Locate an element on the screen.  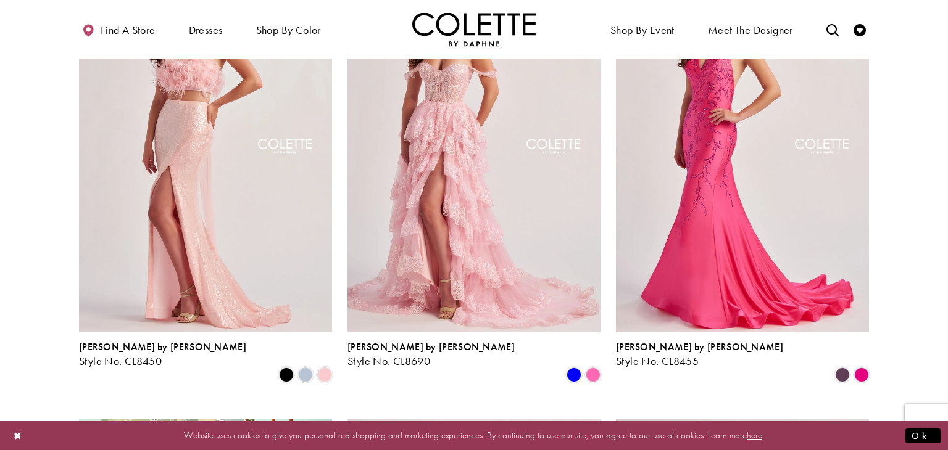
span: Style No. CL8690 is located at coordinates (389, 361).